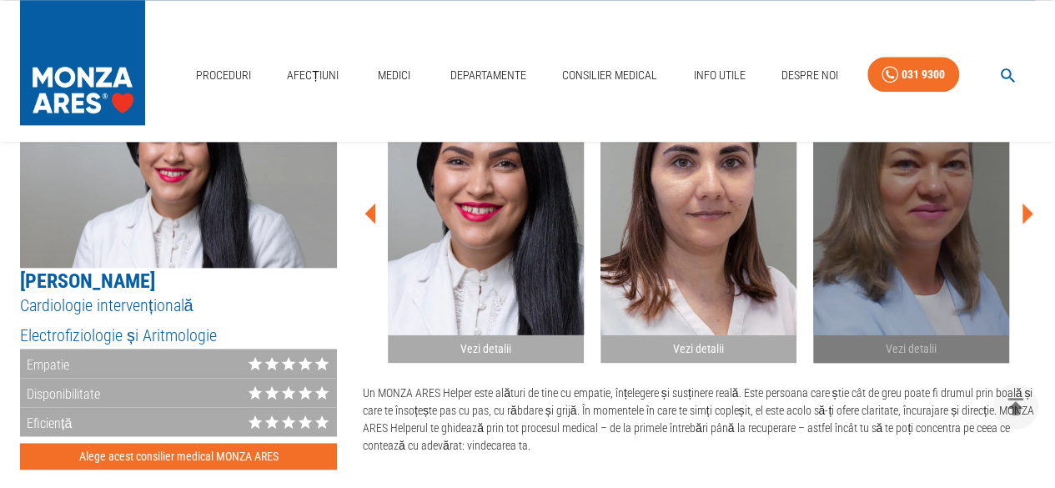 This screenshot has width=1055, height=488. What do you see at coordinates (313, 75) in the screenshot?
I see `a: Afecțiuni` at bounding box center [313, 75].